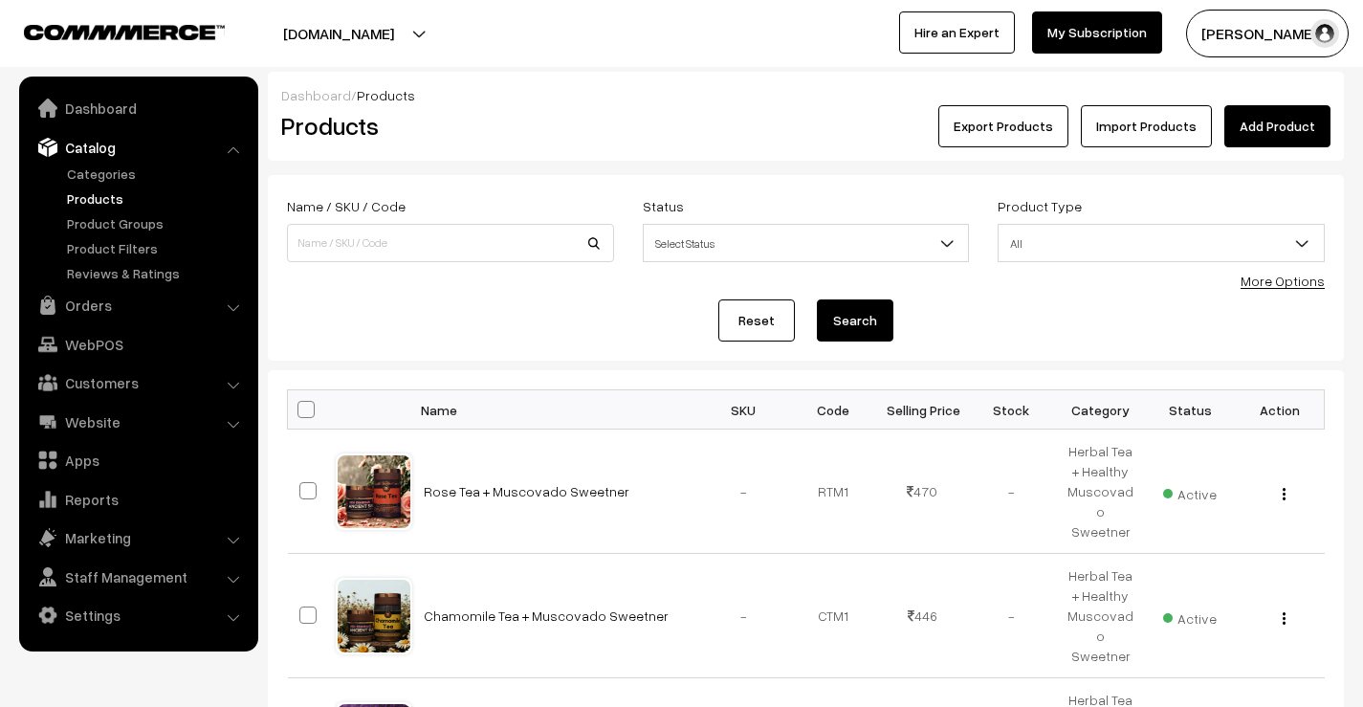 Image resolution: width=1363 pixels, height=707 pixels. Describe the element at coordinates (832, 491) in the screenshot. I see `td: RTM1` at that location.